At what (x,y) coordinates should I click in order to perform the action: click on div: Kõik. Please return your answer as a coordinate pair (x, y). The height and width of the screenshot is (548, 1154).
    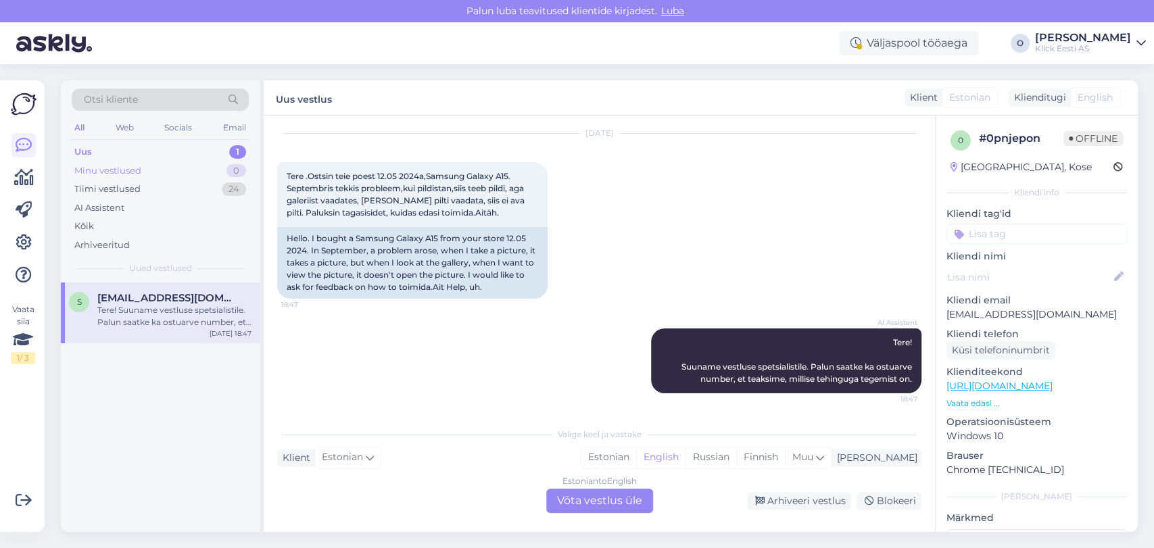
    Looking at the image, I should click on (84, 226).